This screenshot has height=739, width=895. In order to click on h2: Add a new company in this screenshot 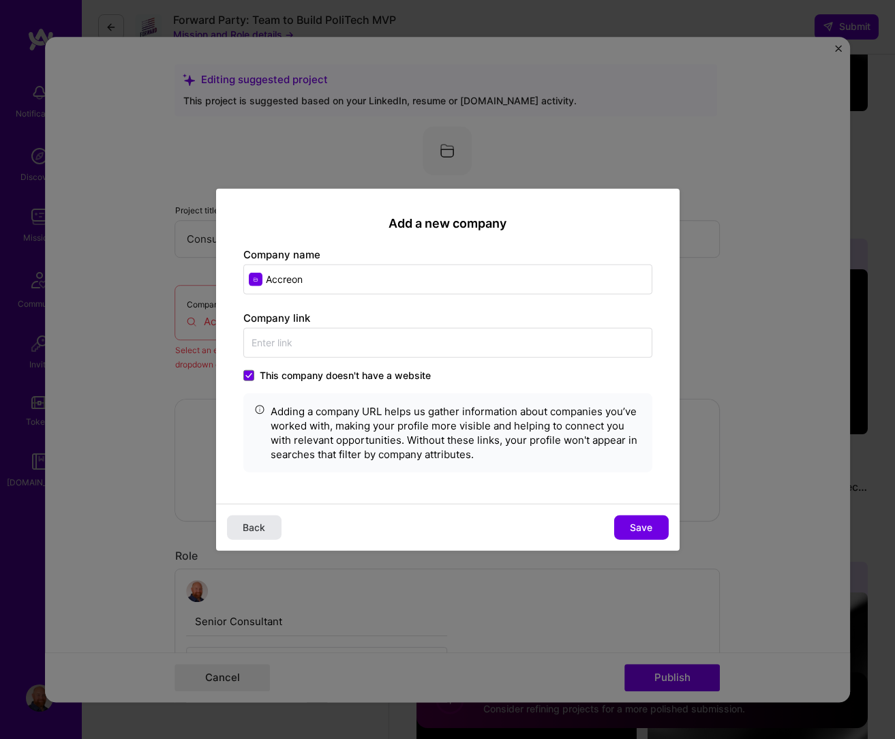, I will do `click(448, 224)`.